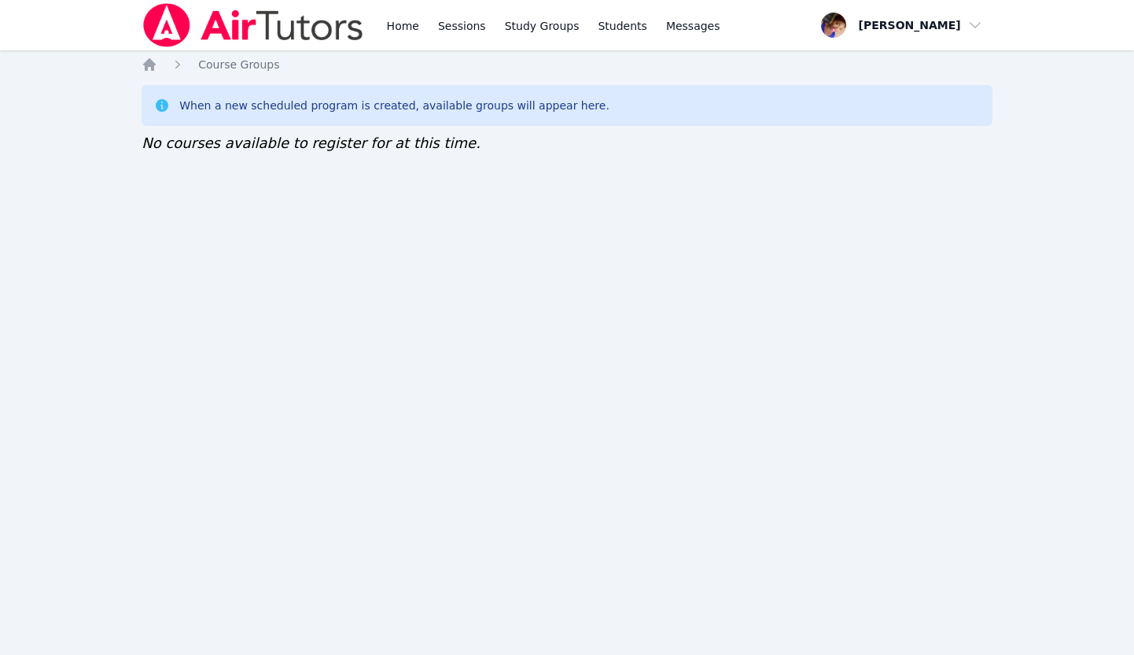 This screenshot has height=655, width=1134. What do you see at coordinates (311, 142) in the screenshot?
I see `span: No courses available to register for at this time.` at bounding box center [311, 142].